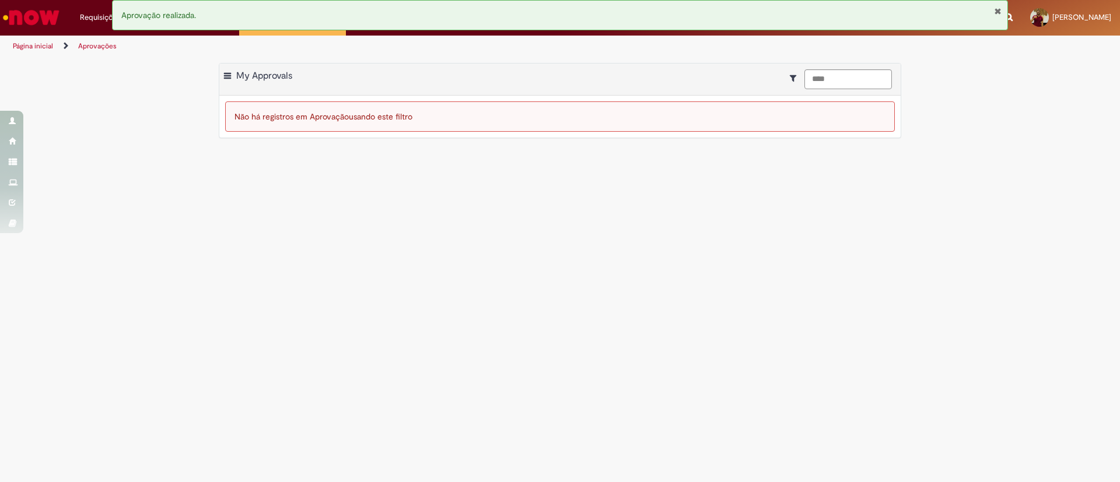  What do you see at coordinates (795, 78) in the screenshot?
I see `i: Mostrar filtros para: Suas Solicitações` at bounding box center [795, 78].